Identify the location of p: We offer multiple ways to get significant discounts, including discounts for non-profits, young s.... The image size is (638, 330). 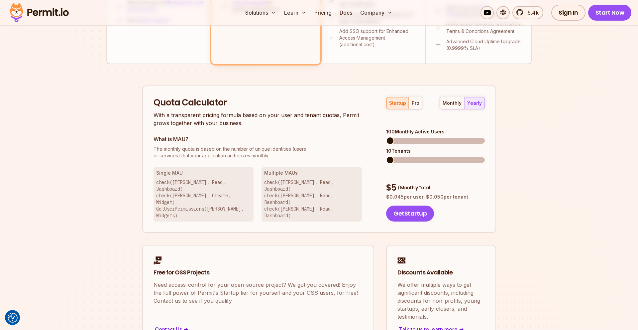
(441, 301).